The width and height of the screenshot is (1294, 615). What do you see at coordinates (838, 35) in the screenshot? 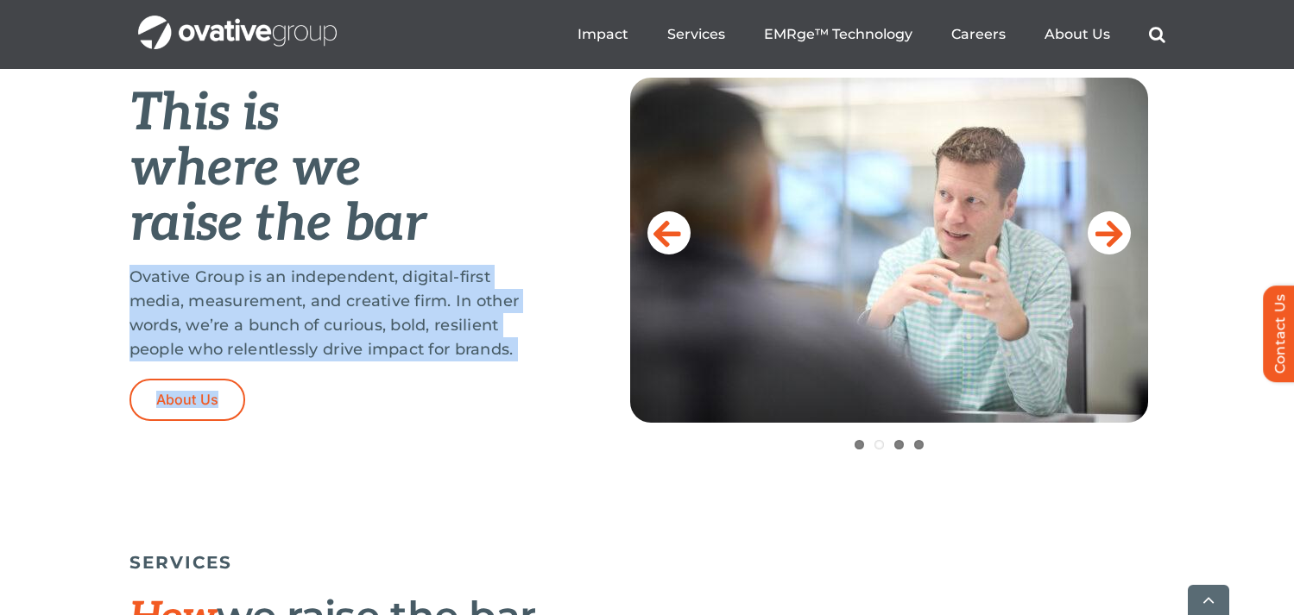
I see `a: EMRge™ Technology` at bounding box center [838, 35].